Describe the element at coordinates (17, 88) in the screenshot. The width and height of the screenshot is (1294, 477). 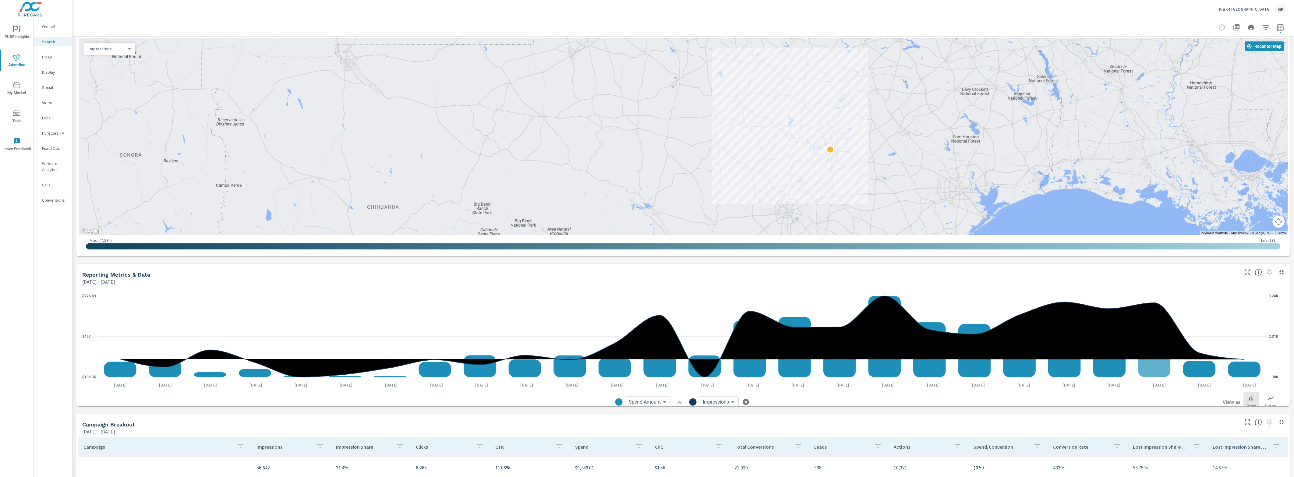
I see `div: nav menu` at that location.